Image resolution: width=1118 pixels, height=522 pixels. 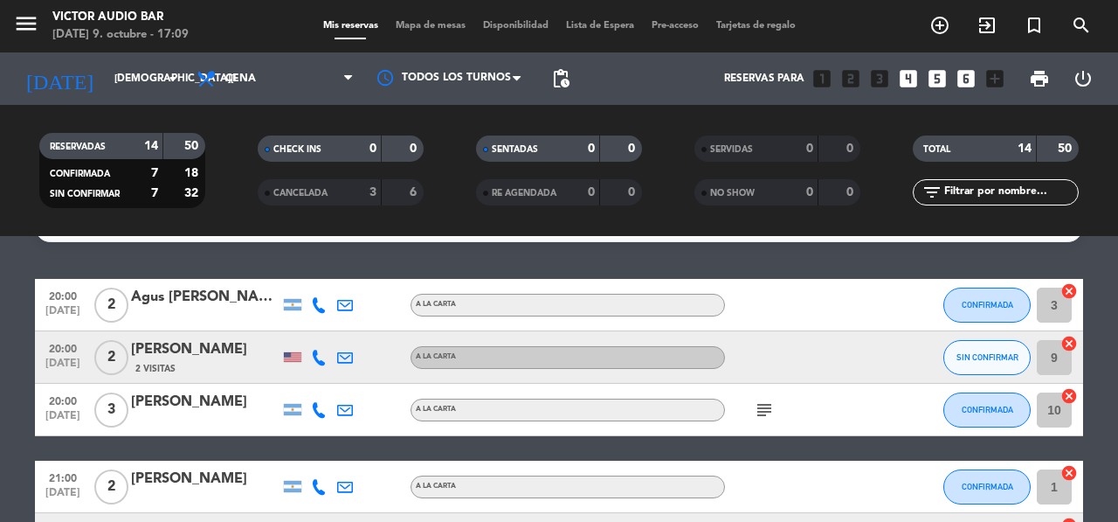 I want to click on strong: 6, so click(x=415, y=192).